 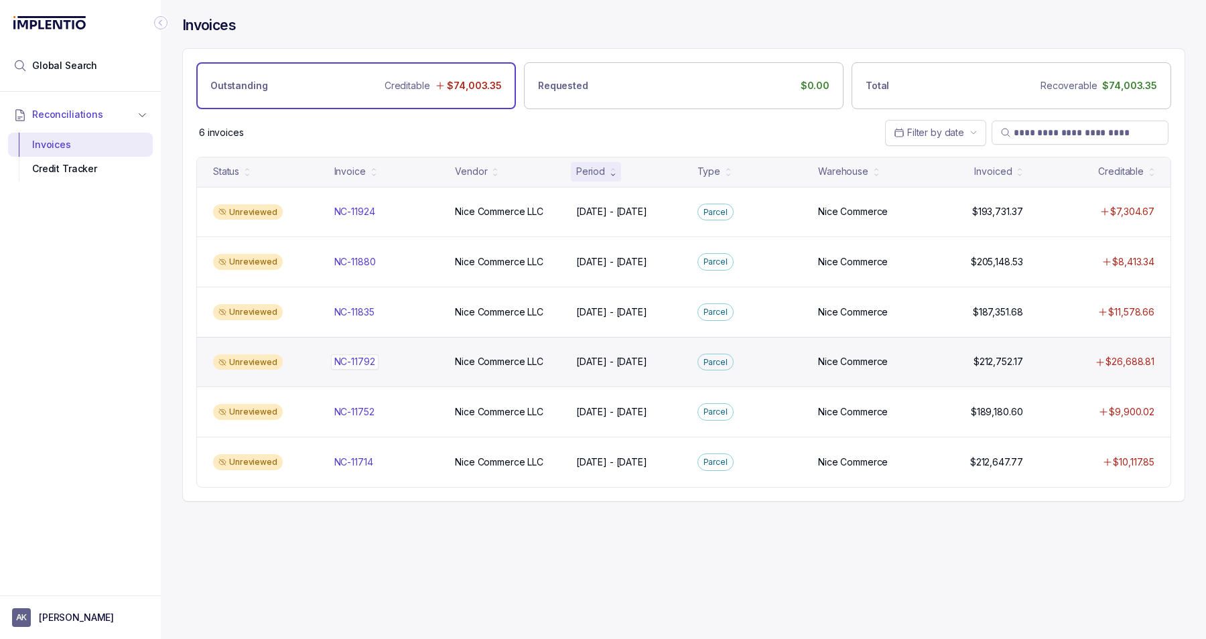 I want to click on div: Credit Tracker, so click(x=80, y=169).